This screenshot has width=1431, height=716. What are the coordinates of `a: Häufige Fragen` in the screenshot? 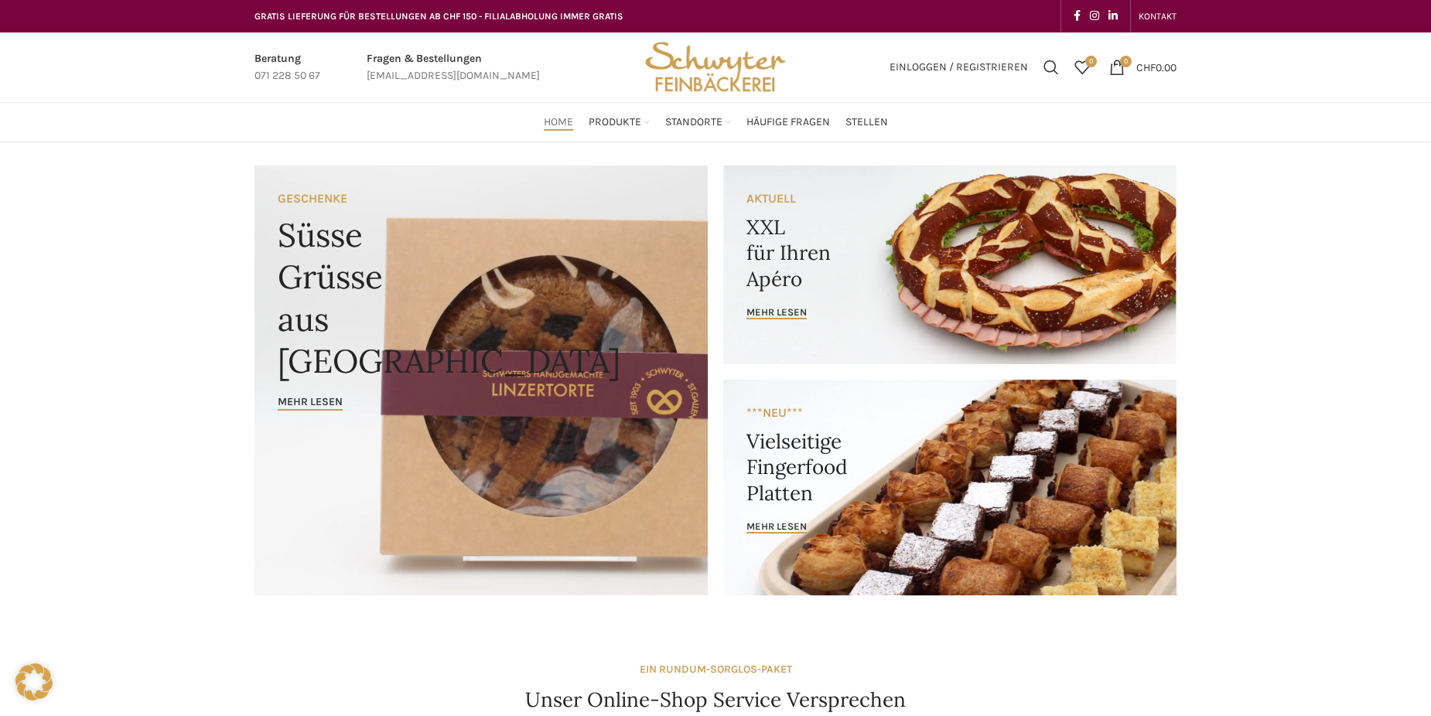 It's located at (788, 122).